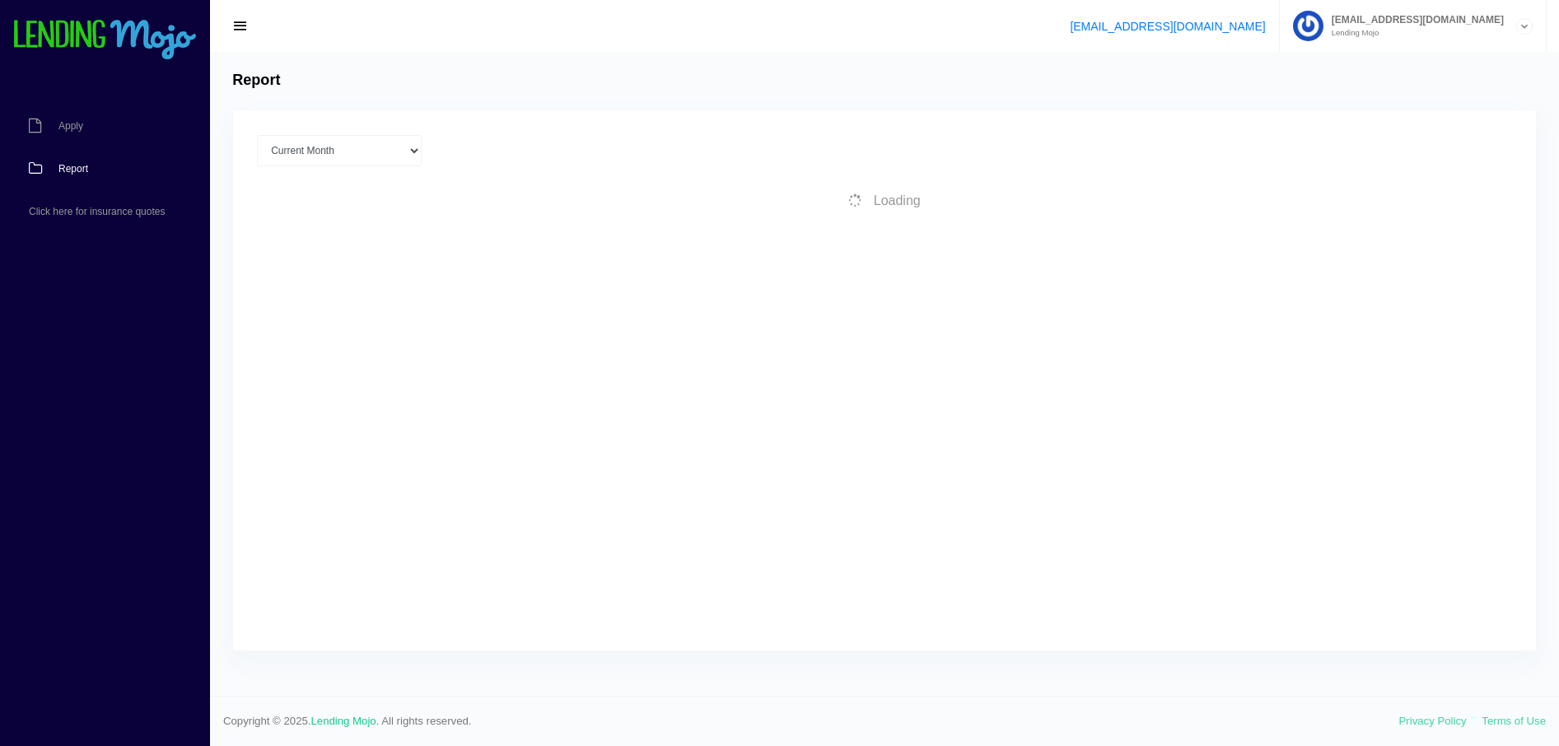  Describe the element at coordinates (811, 721) in the screenshot. I see `span: Copyright © 2025. . All rights reserved.` at that location.